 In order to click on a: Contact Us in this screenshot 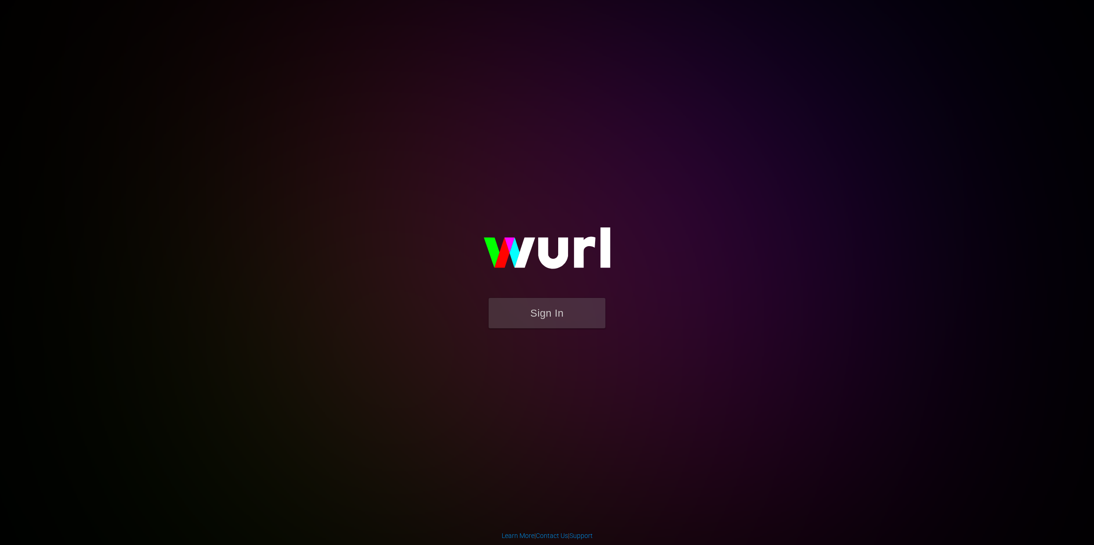, I will do `click(552, 536)`.